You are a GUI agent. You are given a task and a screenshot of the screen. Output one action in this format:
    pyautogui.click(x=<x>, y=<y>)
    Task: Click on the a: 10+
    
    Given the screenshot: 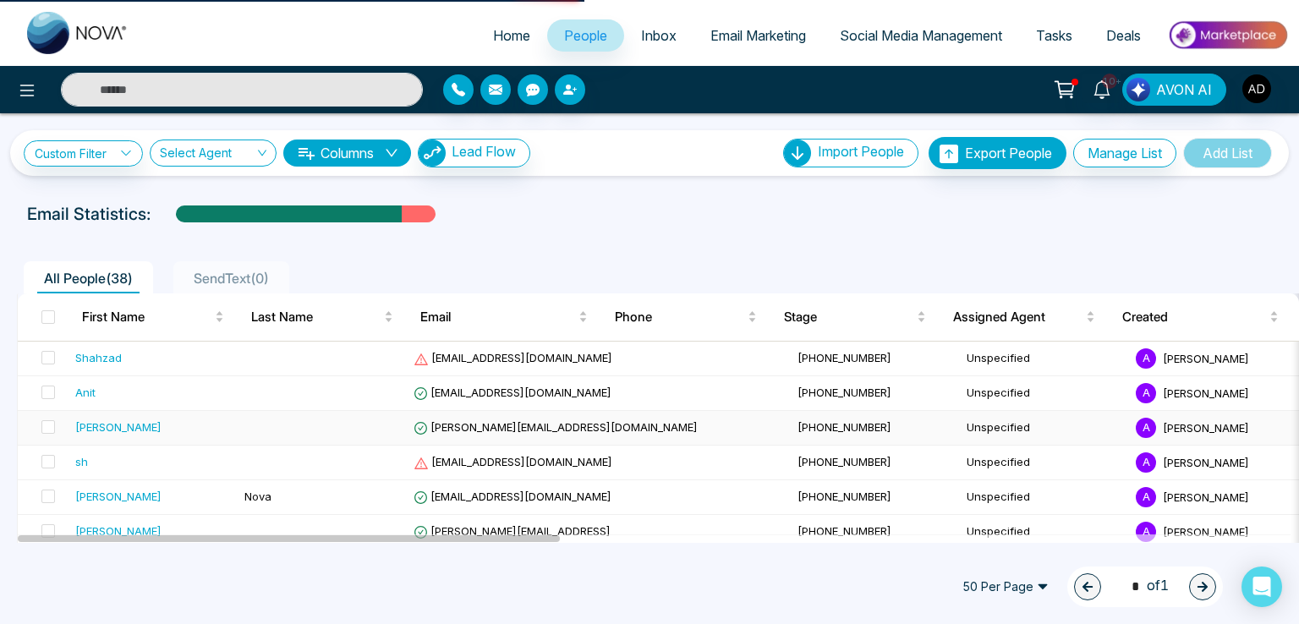 What is the action you would take?
    pyautogui.click(x=1102, y=88)
    